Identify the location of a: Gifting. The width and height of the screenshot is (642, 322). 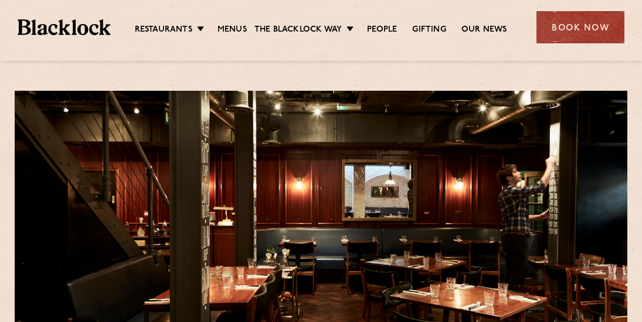
(428, 30).